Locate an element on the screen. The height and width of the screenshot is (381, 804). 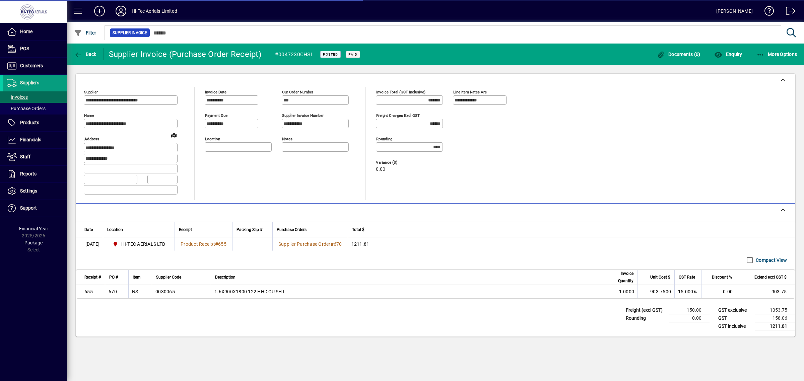
a: Home is located at coordinates (35, 32).